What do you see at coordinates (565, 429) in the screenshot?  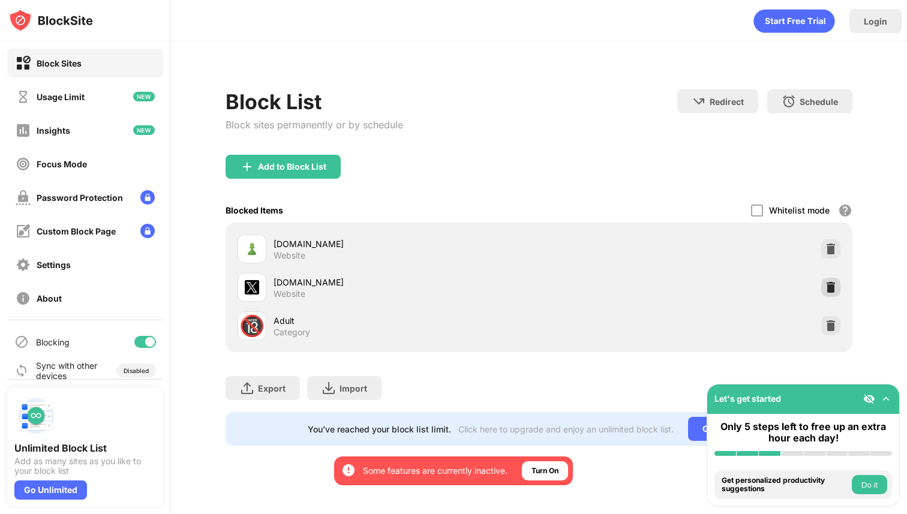 I see `div: Click here to upgrade and enjoy an unlimited block list.` at bounding box center [565, 429].